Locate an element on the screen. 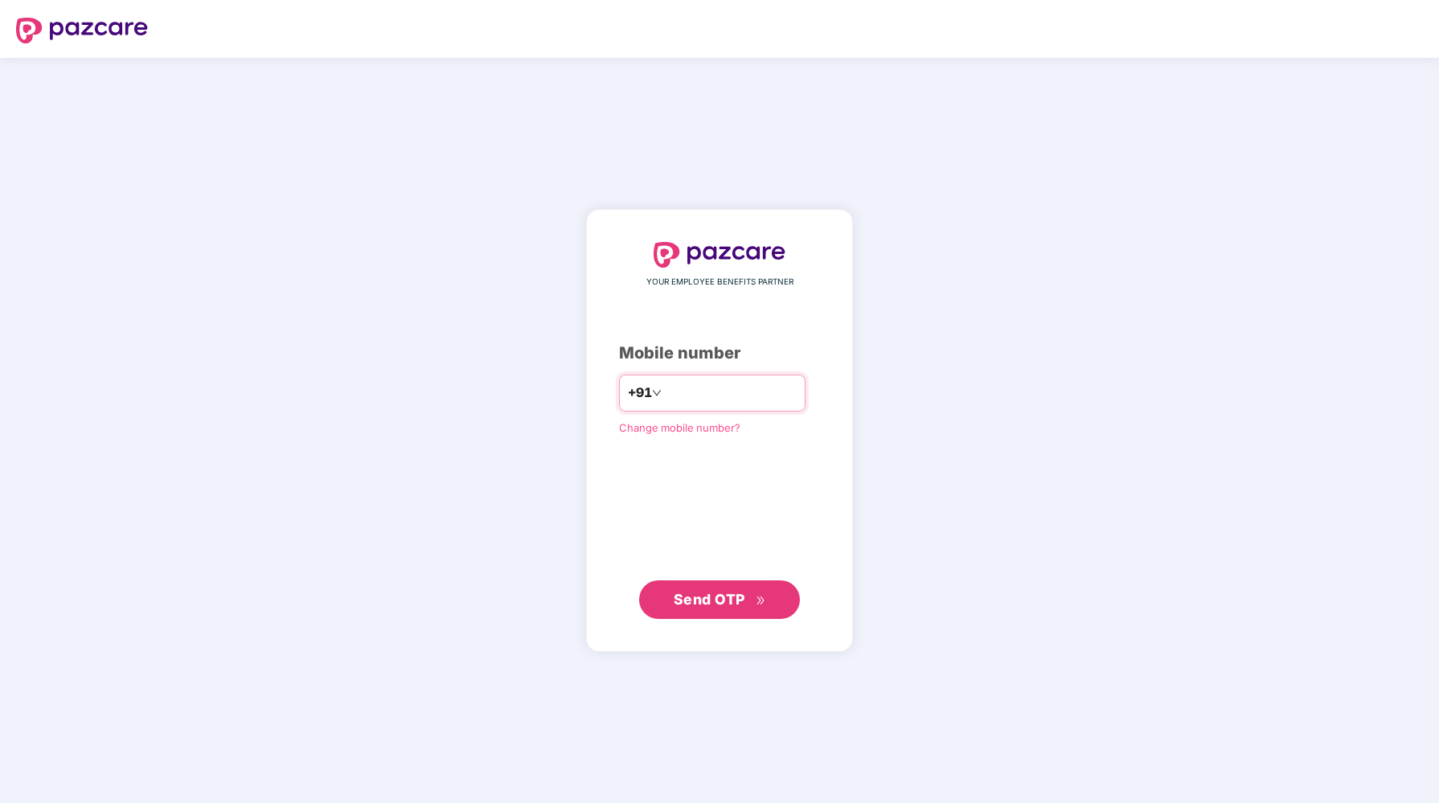 This screenshot has height=803, width=1439. button: Send OTPdouble-right is located at coordinates (719, 600).